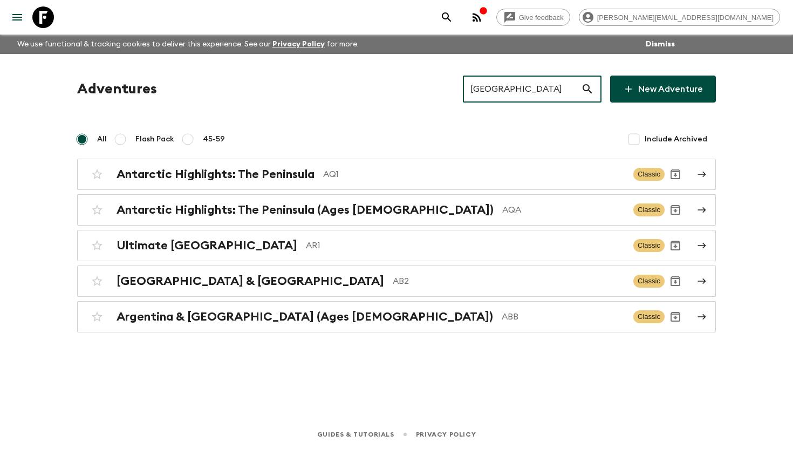 Image resolution: width=793 pixels, height=449 pixels. What do you see at coordinates (17, 17) in the screenshot?
I see `button: menu` at bounding box center [17, 17].